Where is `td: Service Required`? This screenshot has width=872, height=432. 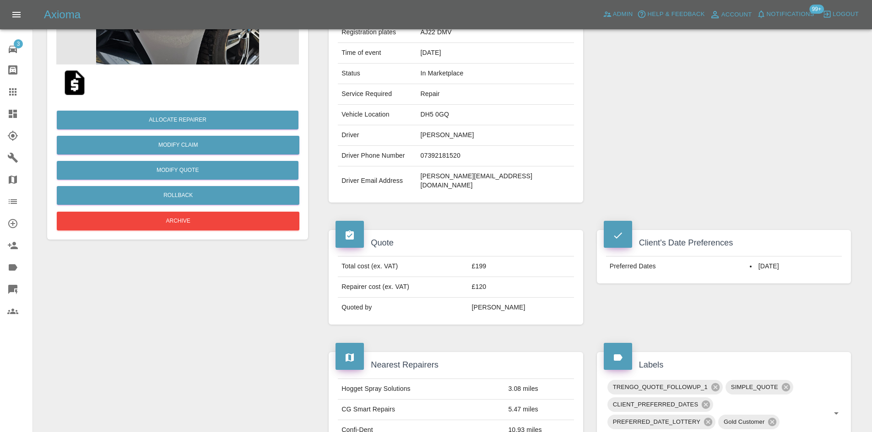 td: Service Required is located at coordinates (377, 94).